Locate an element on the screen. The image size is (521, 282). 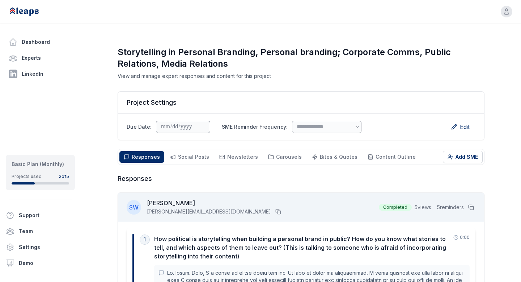
button: Bites & Quotes is located at coordinates (335, 157).